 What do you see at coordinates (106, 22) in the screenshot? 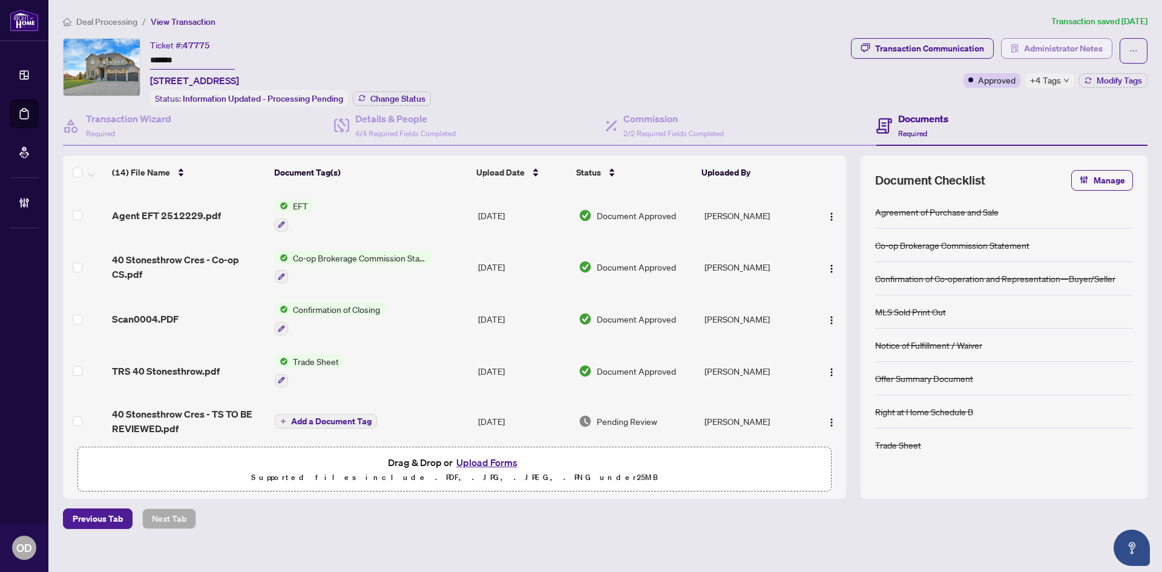
I see `span: Deal Processing` at bounding box center [106, 22].